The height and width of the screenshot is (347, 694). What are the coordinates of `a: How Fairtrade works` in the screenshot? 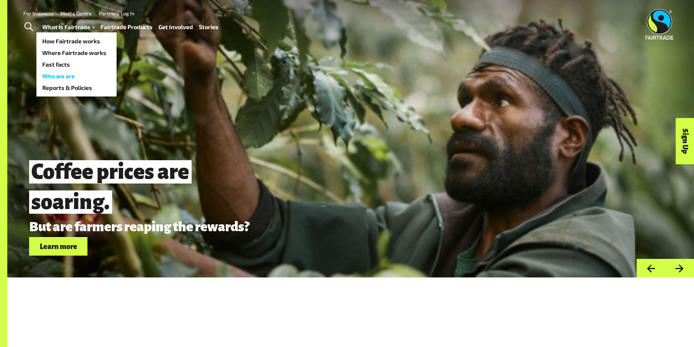 It's located at (77, 41).